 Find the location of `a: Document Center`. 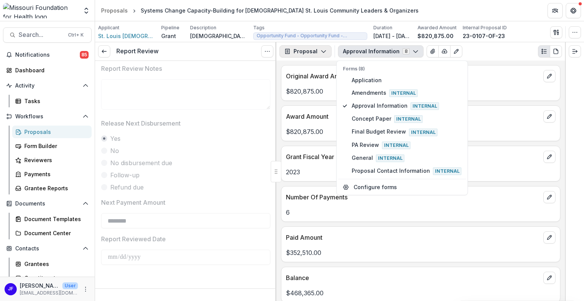

a: Document Center is located at coordinates (52, 233).